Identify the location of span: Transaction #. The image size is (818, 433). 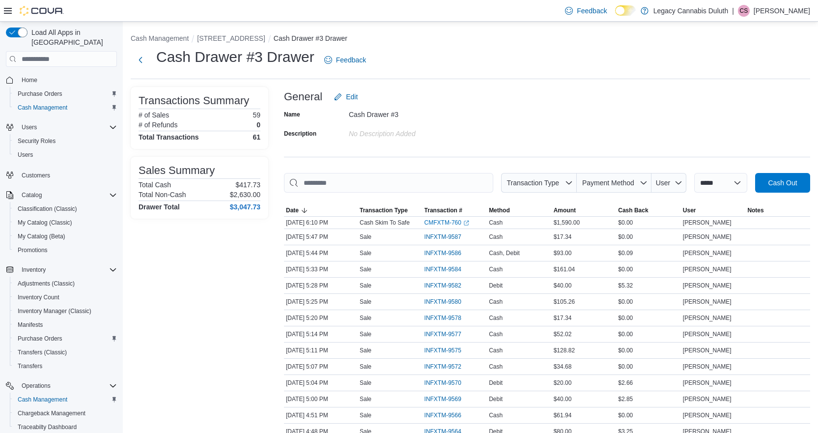
(443, 210).